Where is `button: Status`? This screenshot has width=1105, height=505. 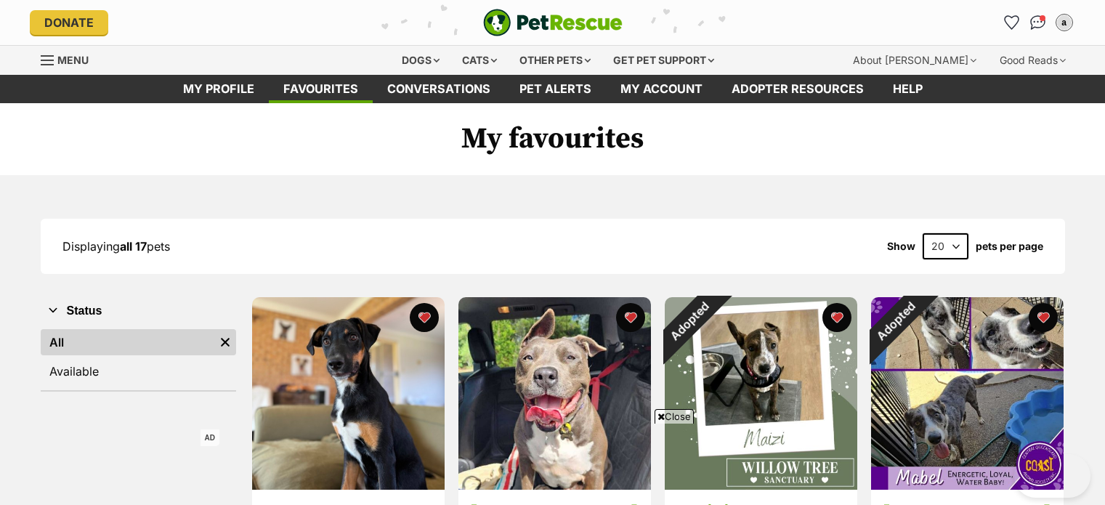
button: Status is located at coordinates (138, 311).